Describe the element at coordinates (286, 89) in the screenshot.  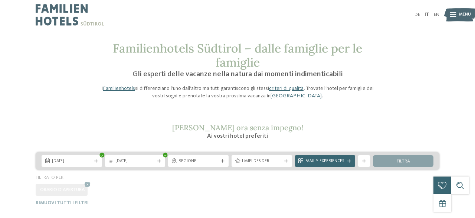
I see `a: criteri di qualità` at that location.